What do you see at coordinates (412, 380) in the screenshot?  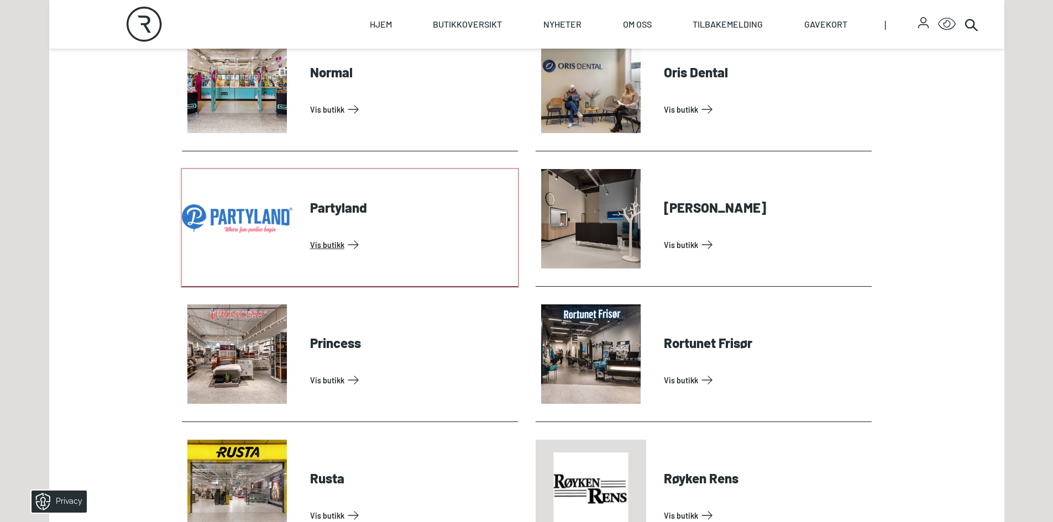 I see `a: Vis Butikk: Princess` at bounding box center [412, 380].